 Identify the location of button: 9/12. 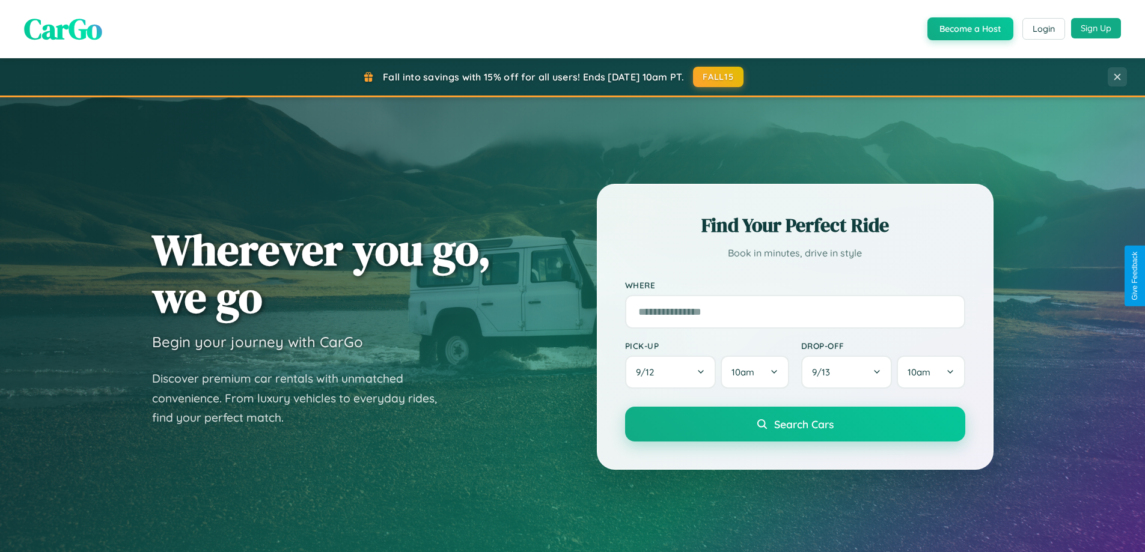
(671, 372).